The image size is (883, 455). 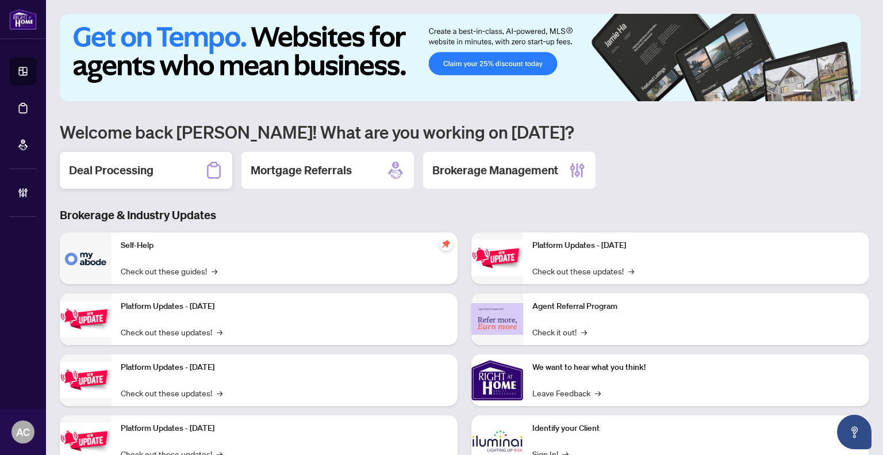 I want to click on h3: Brokerage & Industry Updates, so click(x=465, y=215).